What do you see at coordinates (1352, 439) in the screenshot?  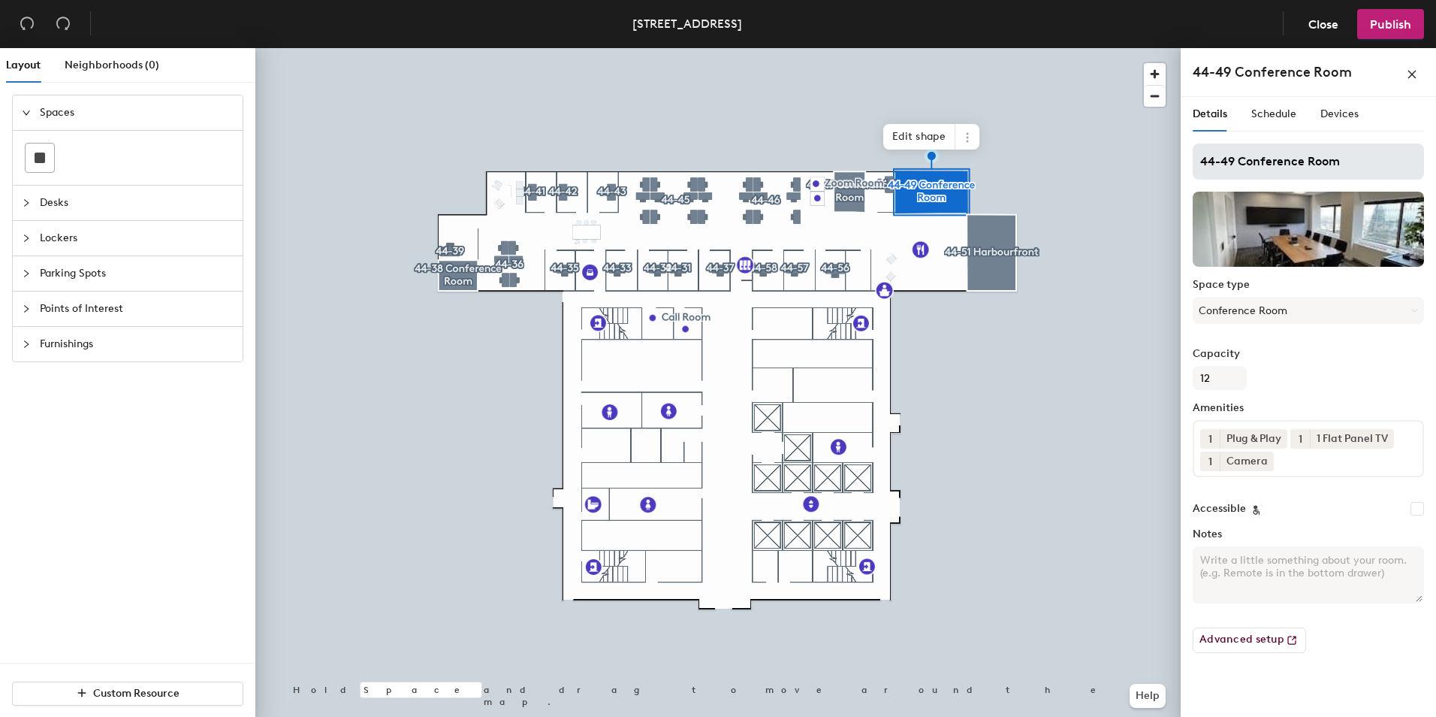 I see `div: 1 Flat Panel TV` at bounding box center [1352, 439].